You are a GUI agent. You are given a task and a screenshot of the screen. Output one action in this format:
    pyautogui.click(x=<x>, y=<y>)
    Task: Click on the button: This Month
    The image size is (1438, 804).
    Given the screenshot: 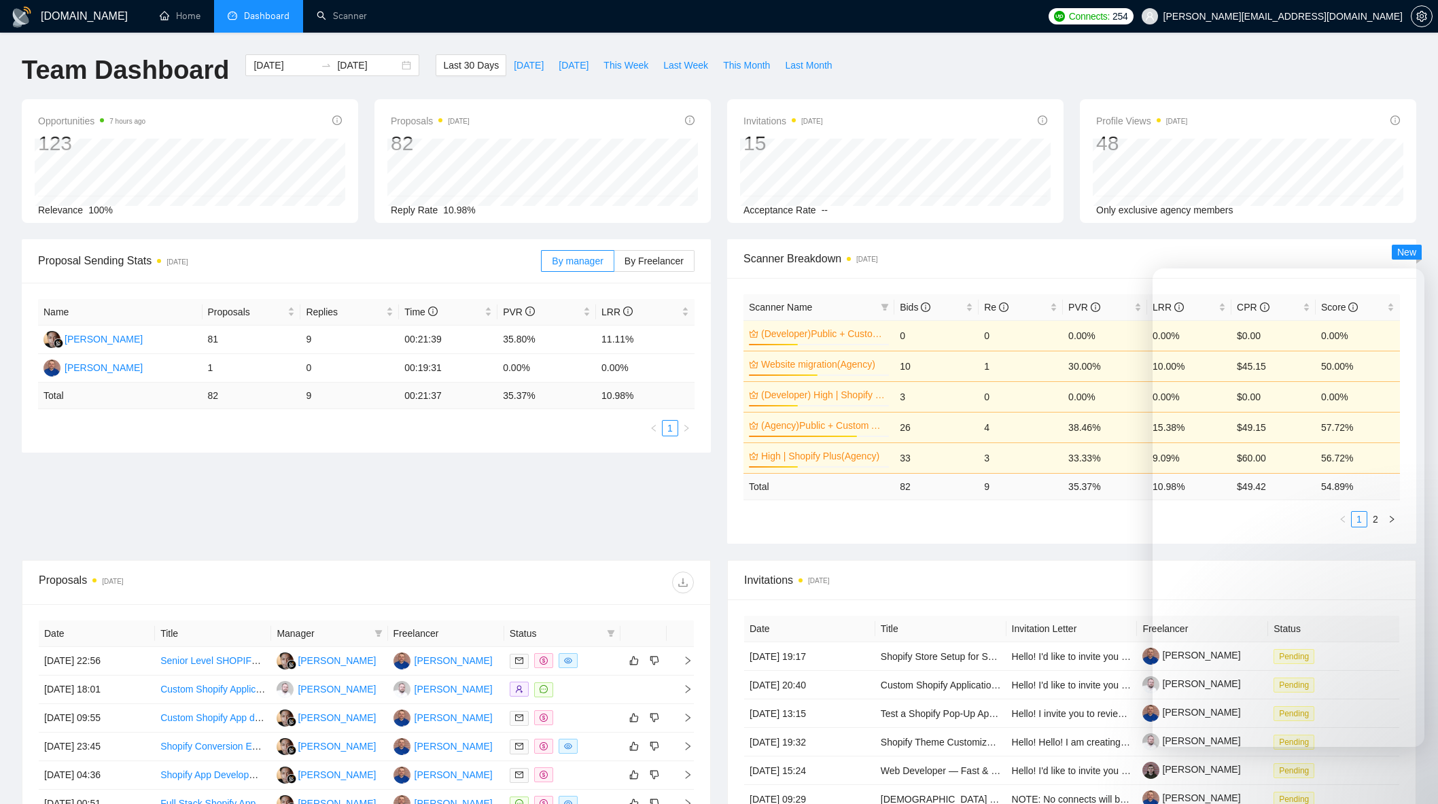 What is the action you would take?
    pyautogui.click(x=746, y=65)
    